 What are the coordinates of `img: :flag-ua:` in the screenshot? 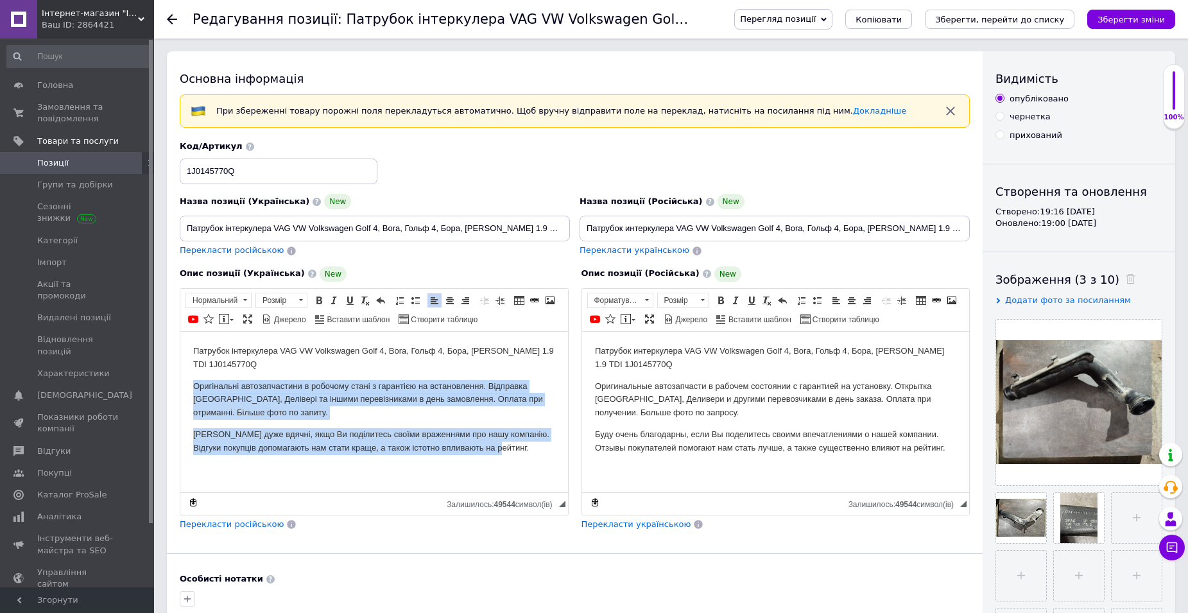 It's located at (198, 111).